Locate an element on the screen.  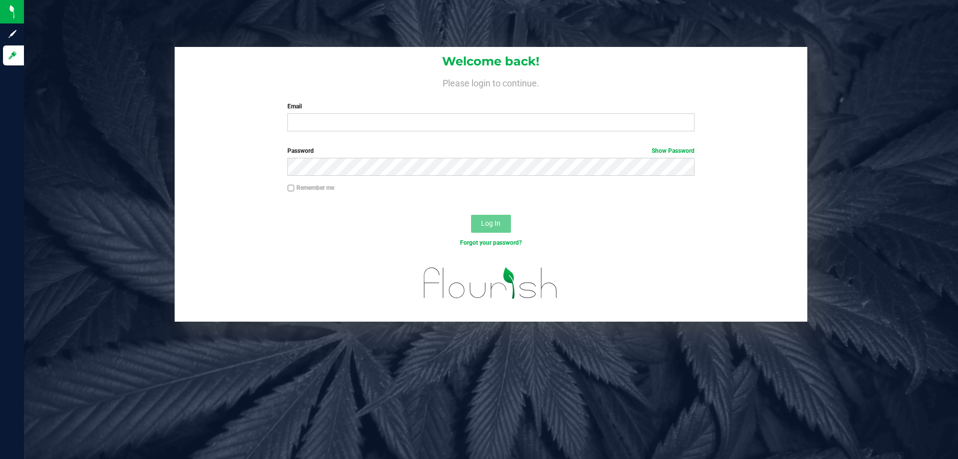
inline-svg: Sign up is located at coordinates (12, 34).